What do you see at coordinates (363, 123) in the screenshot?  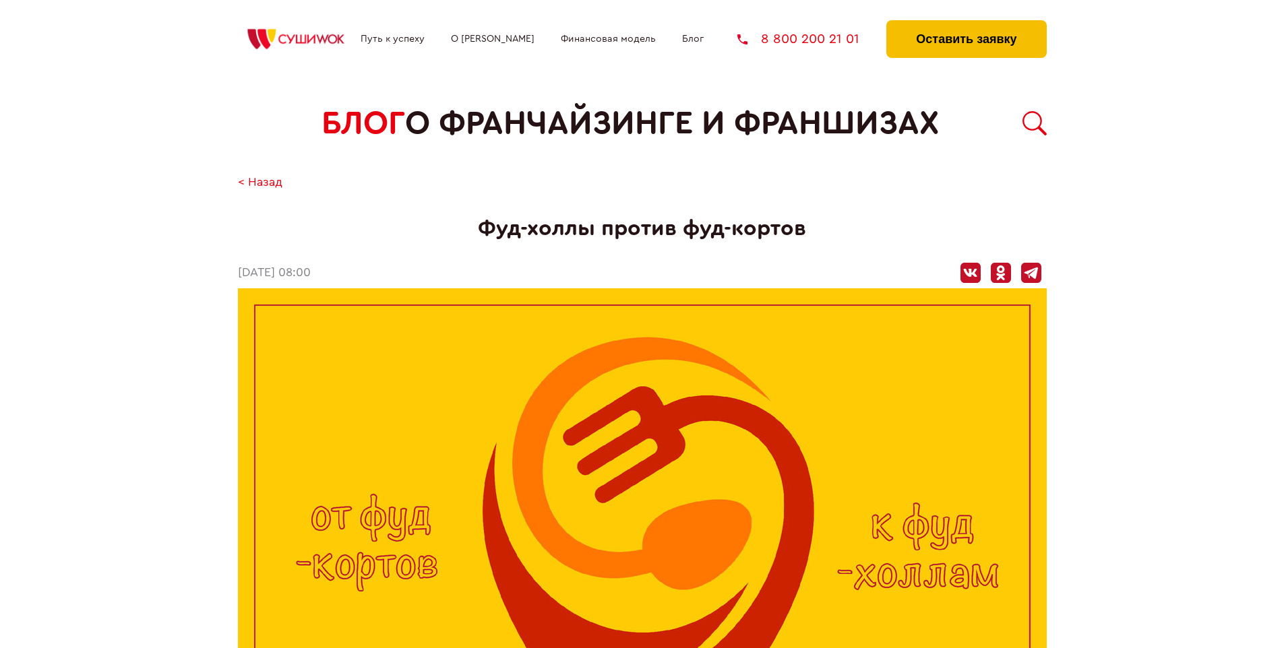 I see `span: БЛОГ` at bounding box center [363, 123].